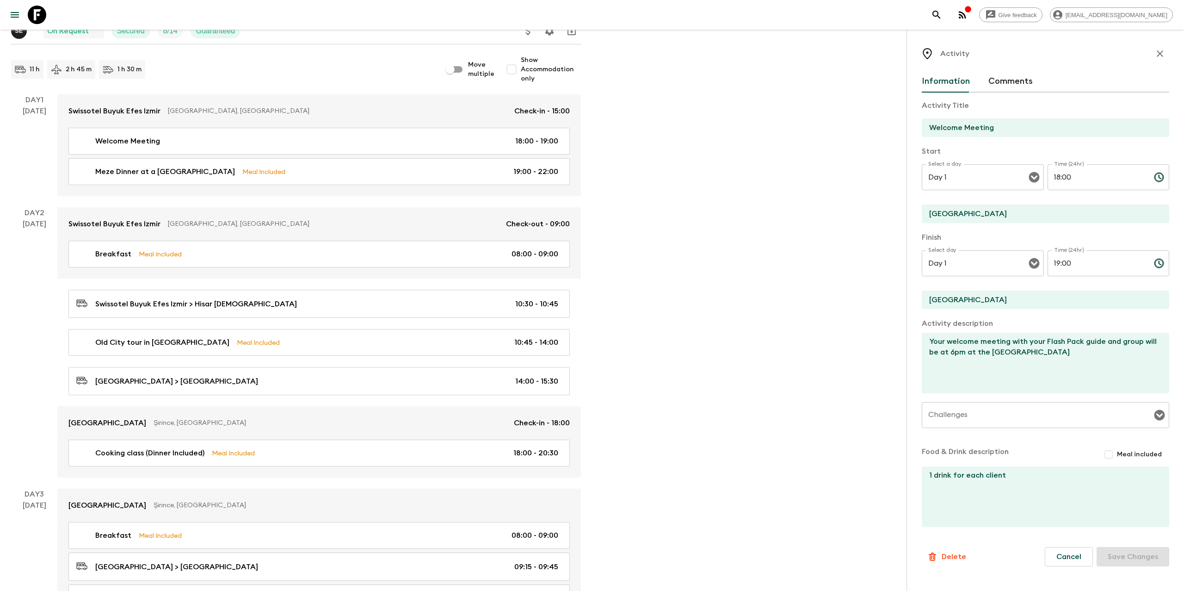  Describe the element at coordinates (1069, 556) in the screenshot. I see `button: Cancel` at that location.